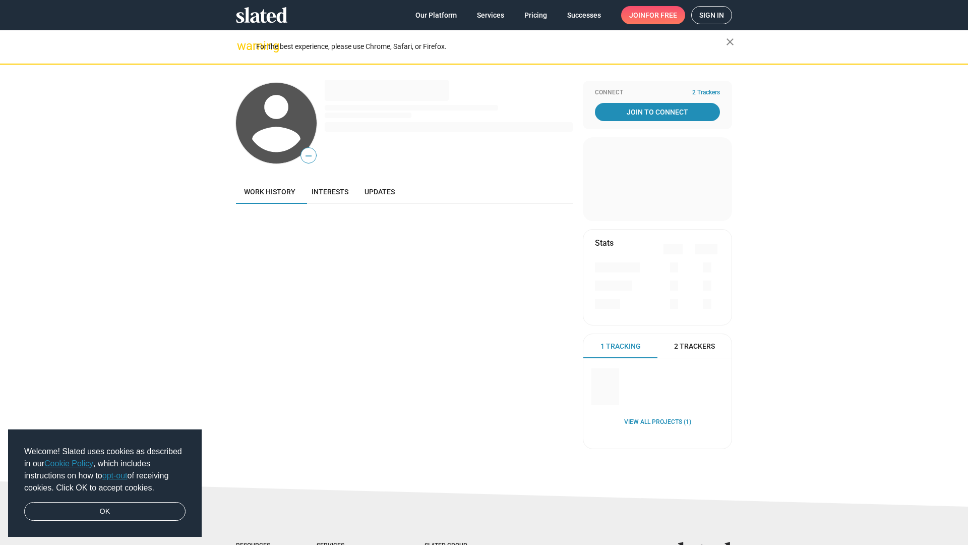 This screenshot has height=545, width=968. Describe the element at coordinates (657, 93) in the screenshot. I see `div: Connect` at that location.